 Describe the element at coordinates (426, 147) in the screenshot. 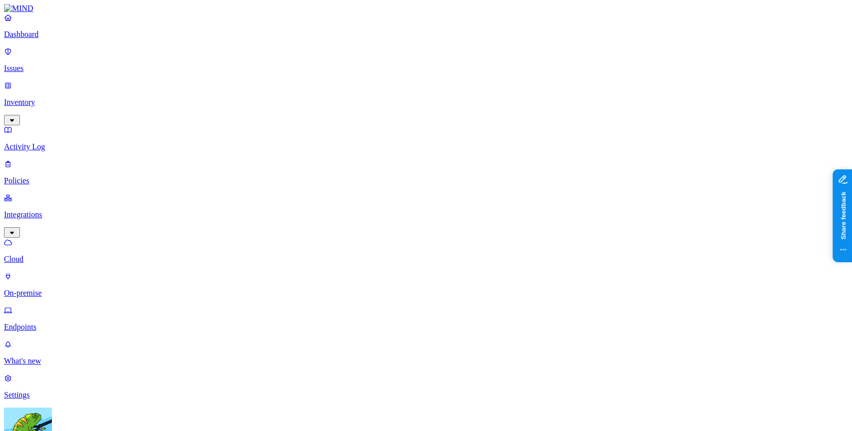

I see `p: Activity Log` at that location.